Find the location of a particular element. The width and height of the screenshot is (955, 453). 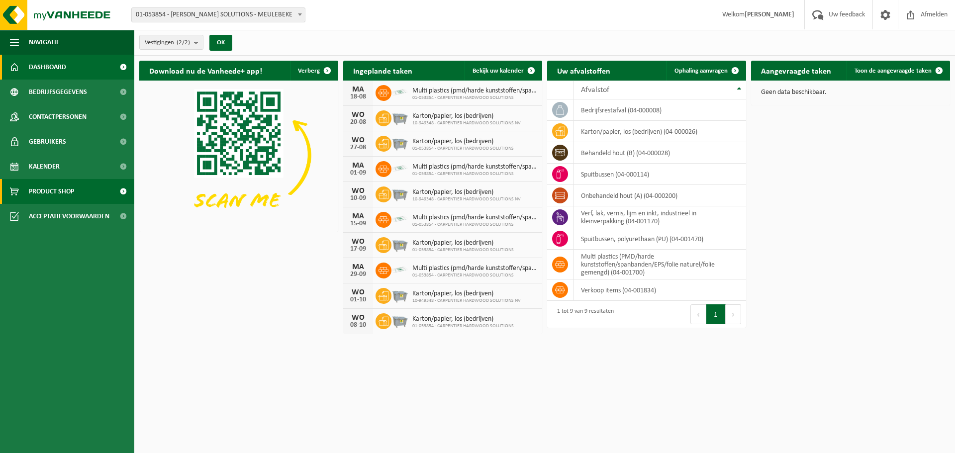

td: verf, lak, vernis, lijm en inkt, industrieel in kleinverpakking (04-001170) is located at coordinates (660, 217).